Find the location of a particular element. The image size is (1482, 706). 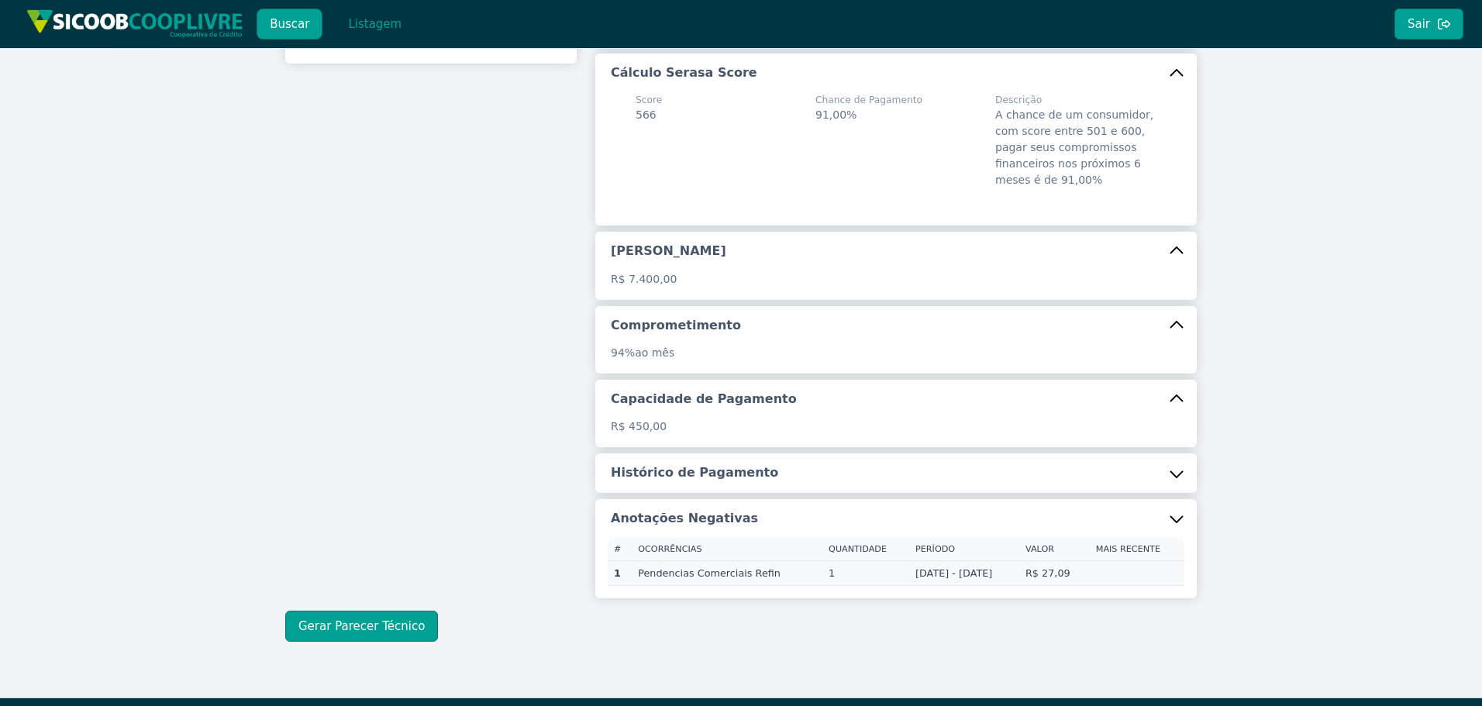

button: Gerar Parecer Técnico is located at coordinates (361, 626).